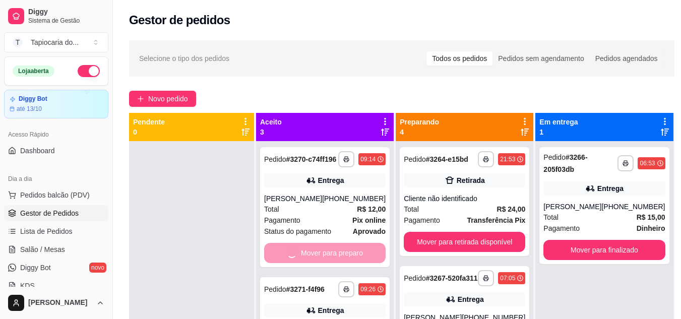  What do you see at coordinates (559, 122) in the screenshot?
I see `p: Em entrega` at bounding box center [559, 122].